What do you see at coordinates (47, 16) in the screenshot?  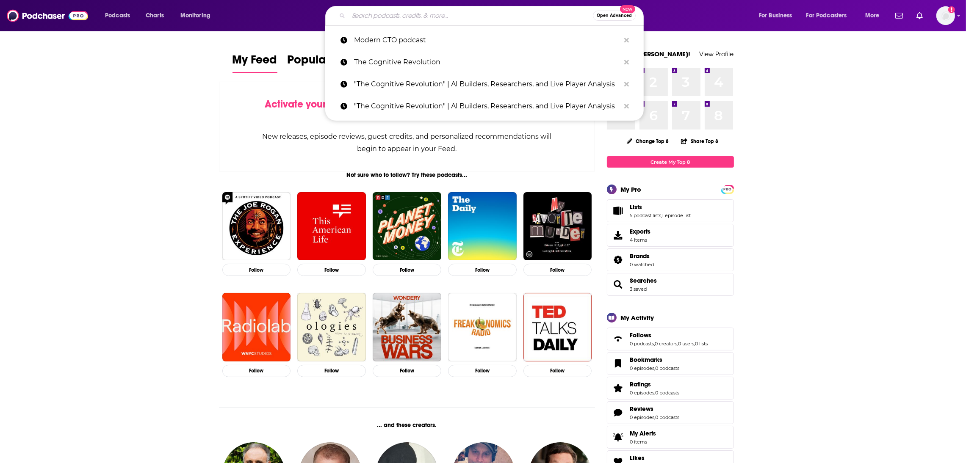 I see `a: Podchaser - Follow, Share and Rate Podcasts` at bounding box center [47, 16].